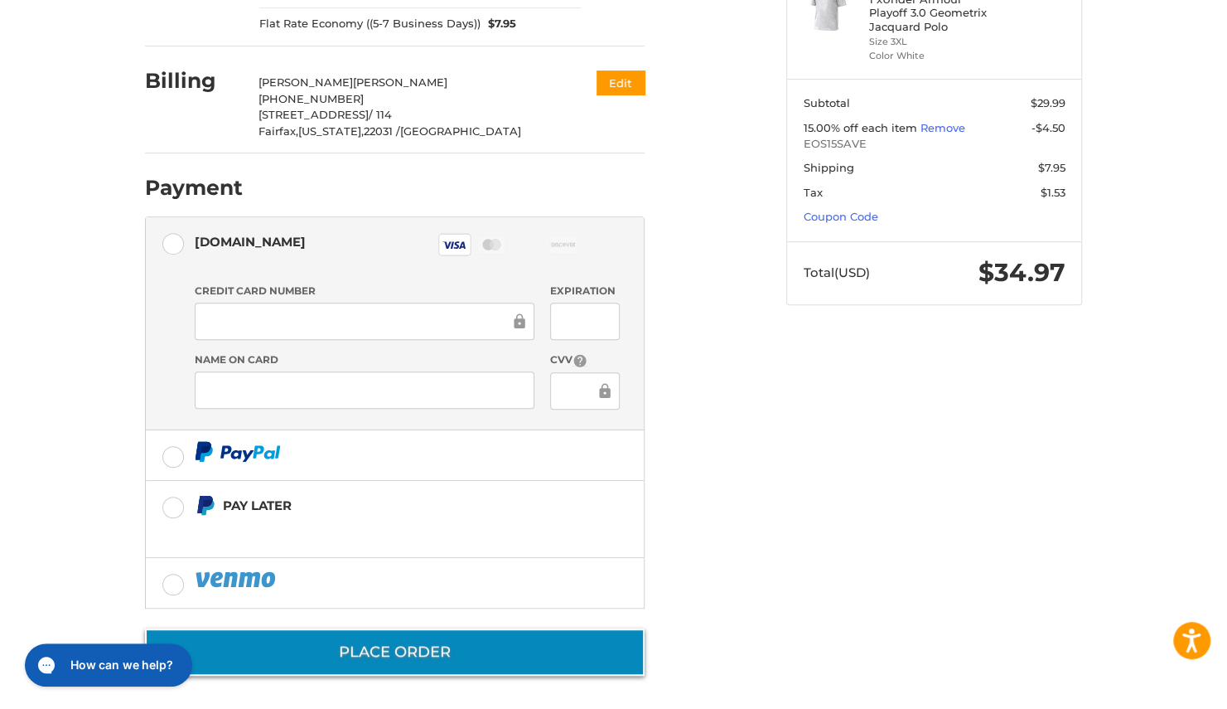  What do you see at coordinates (829, 167) in the screenshot?
I see `span: Shipping` at bounding box center [829, 167].